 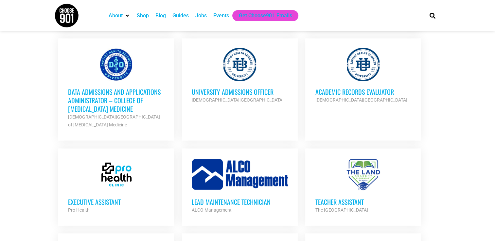 What do you see at coordinates (161, 16) in the screenshot?
I see `div: Blog` at bounding box center [161, 16].